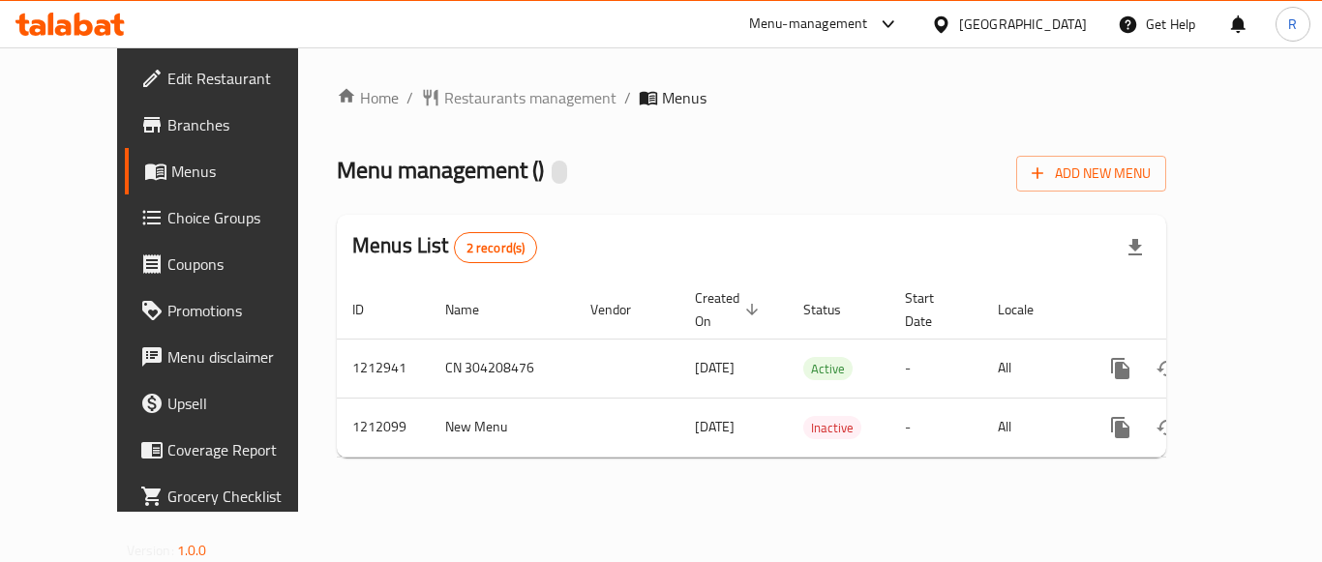 This screenshot has width=1322, height=562. I want to click on table: enhanced table, so click(818, 369).